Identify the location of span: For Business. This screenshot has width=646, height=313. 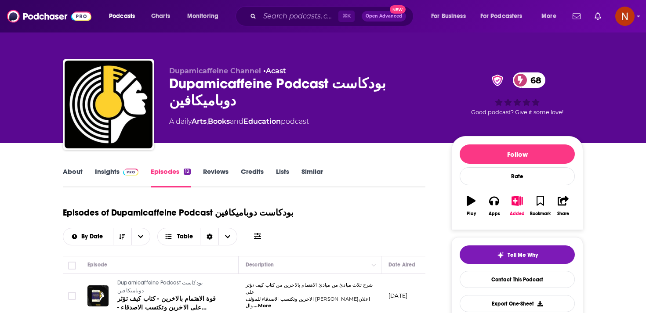
(448, 16).